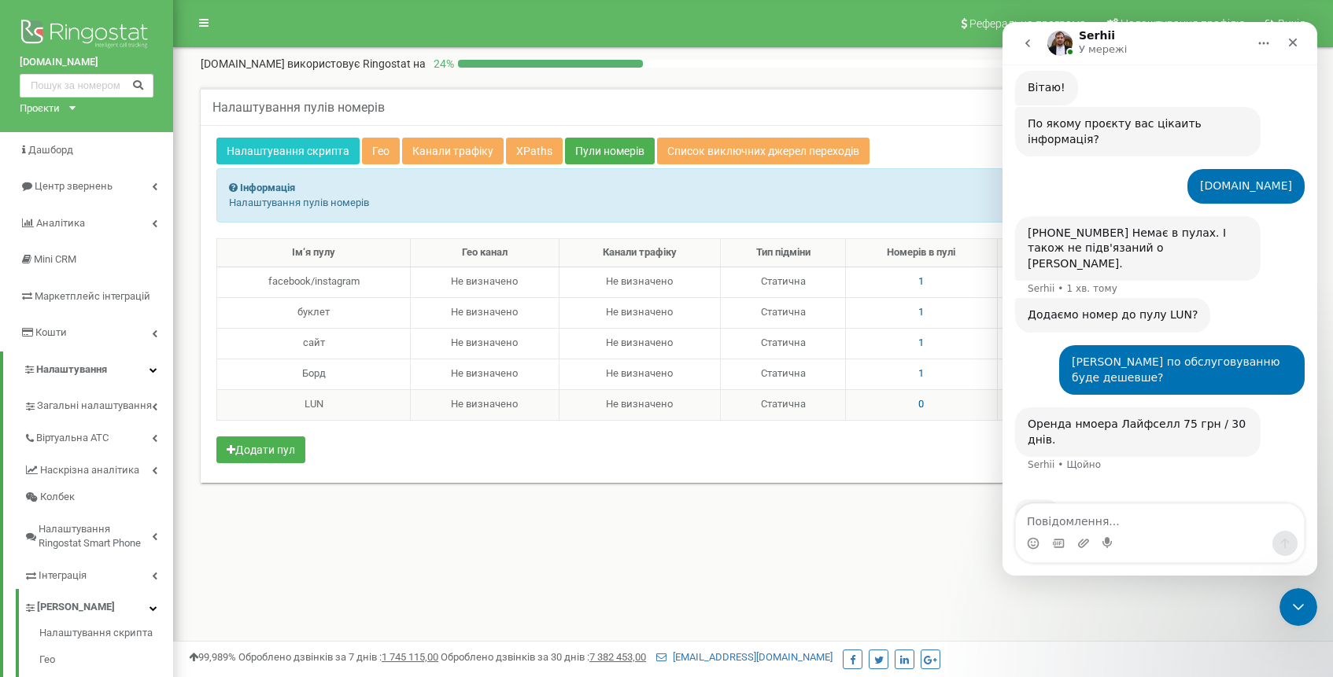 This screenshot has width=1333, height=677. Describe the element at coordinates (106, 660) in the screenshot. I see `a: Гео` at that location.